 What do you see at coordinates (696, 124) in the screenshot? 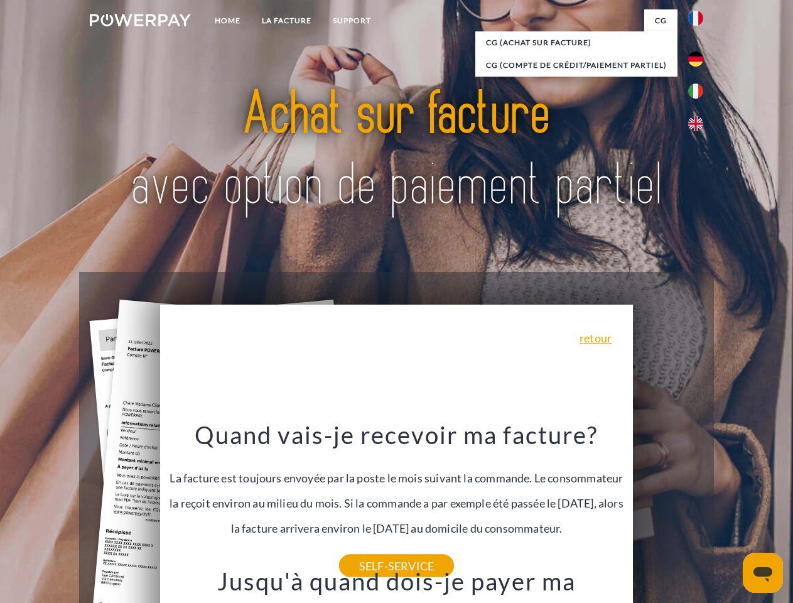
I see `img: en` at bounding box center [696, 124].